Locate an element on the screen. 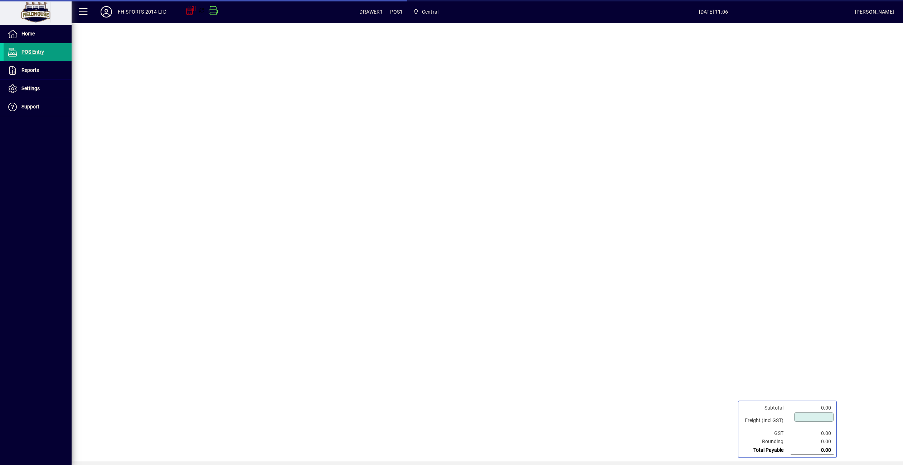 The image size is (903, 465). td: Freight (Incl GST) is located at coordinates (766, 421).